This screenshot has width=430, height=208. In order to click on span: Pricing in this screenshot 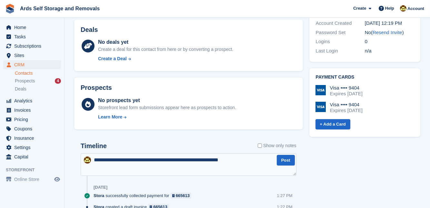, I will do `click(34, 120)`.